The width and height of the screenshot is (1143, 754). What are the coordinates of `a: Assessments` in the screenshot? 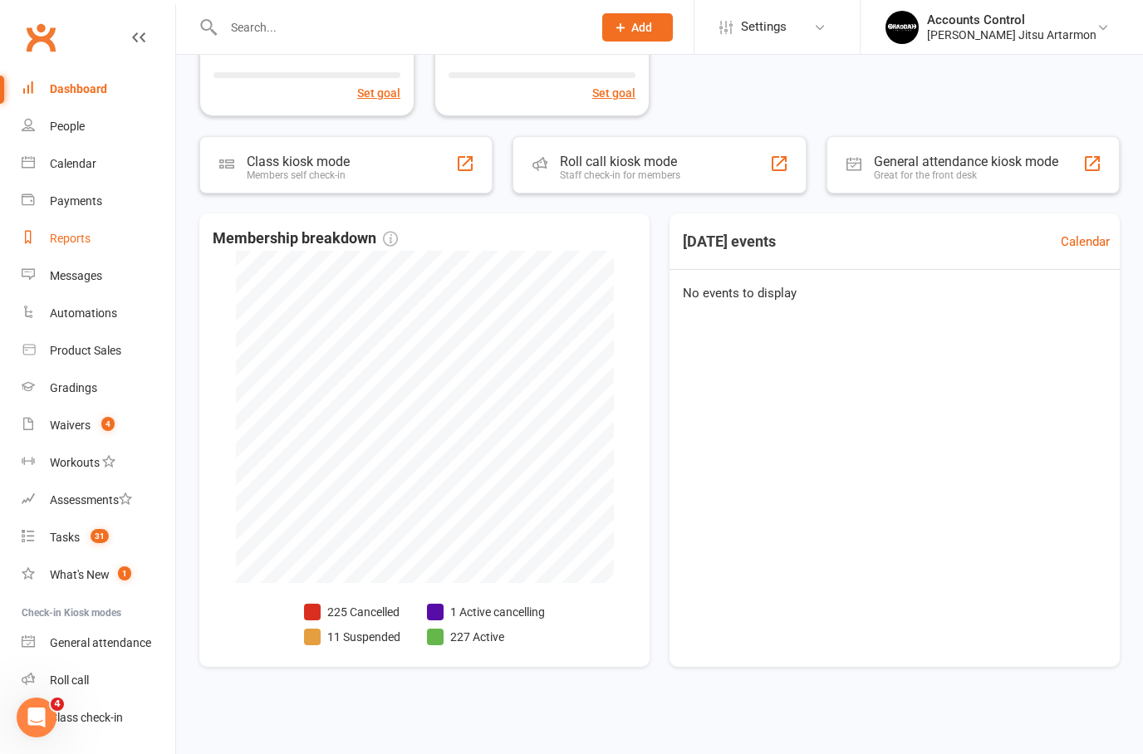 It's located at (98, 500).